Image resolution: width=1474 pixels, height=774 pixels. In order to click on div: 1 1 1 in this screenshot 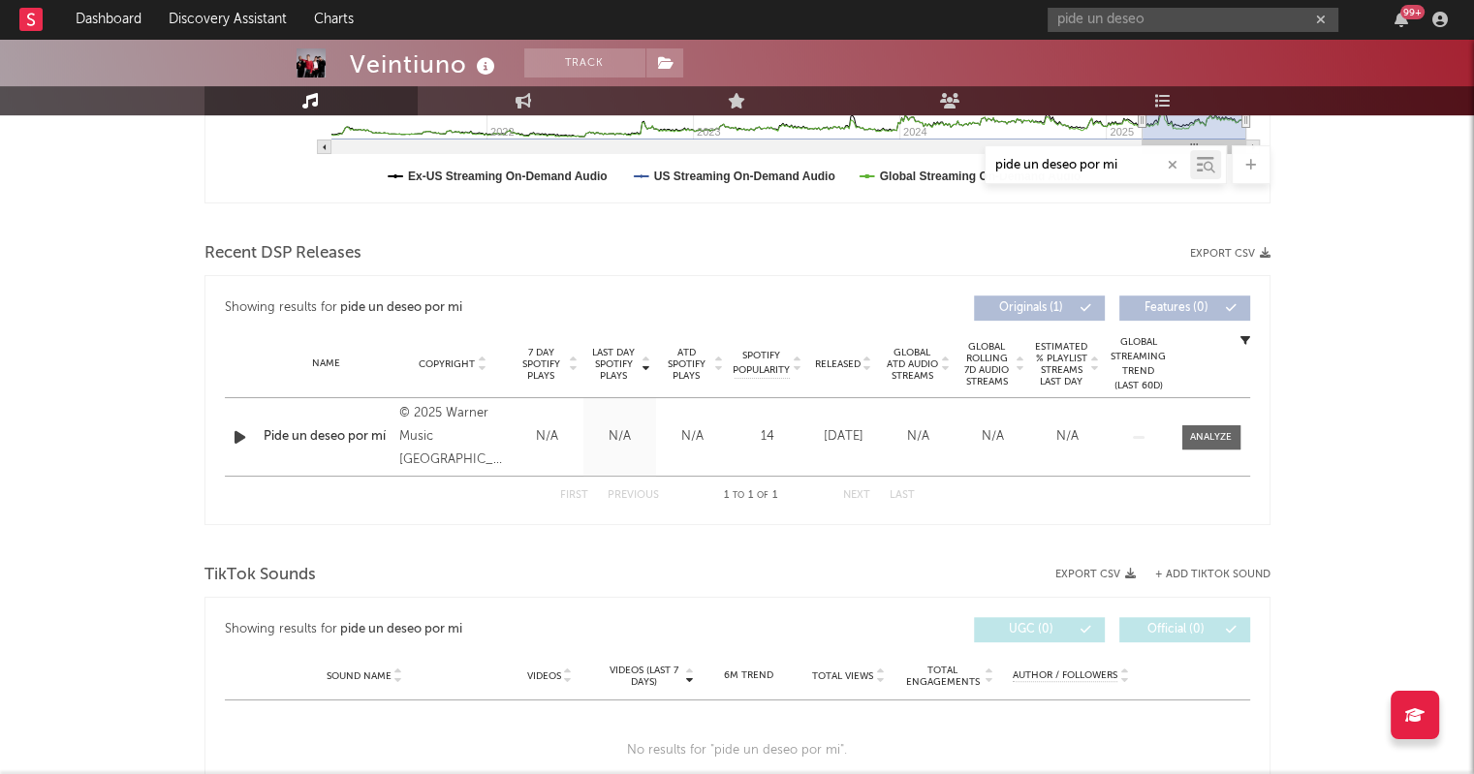, I will do `click(751, 496)`.